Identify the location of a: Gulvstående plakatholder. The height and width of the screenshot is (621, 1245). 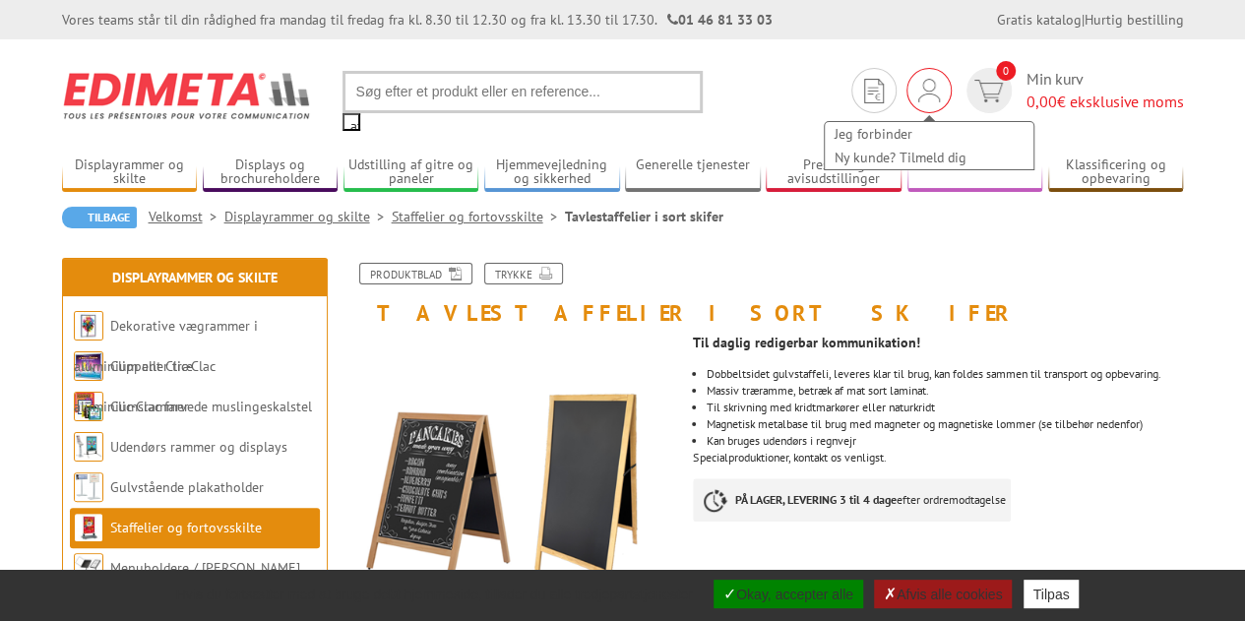
(187, 487).